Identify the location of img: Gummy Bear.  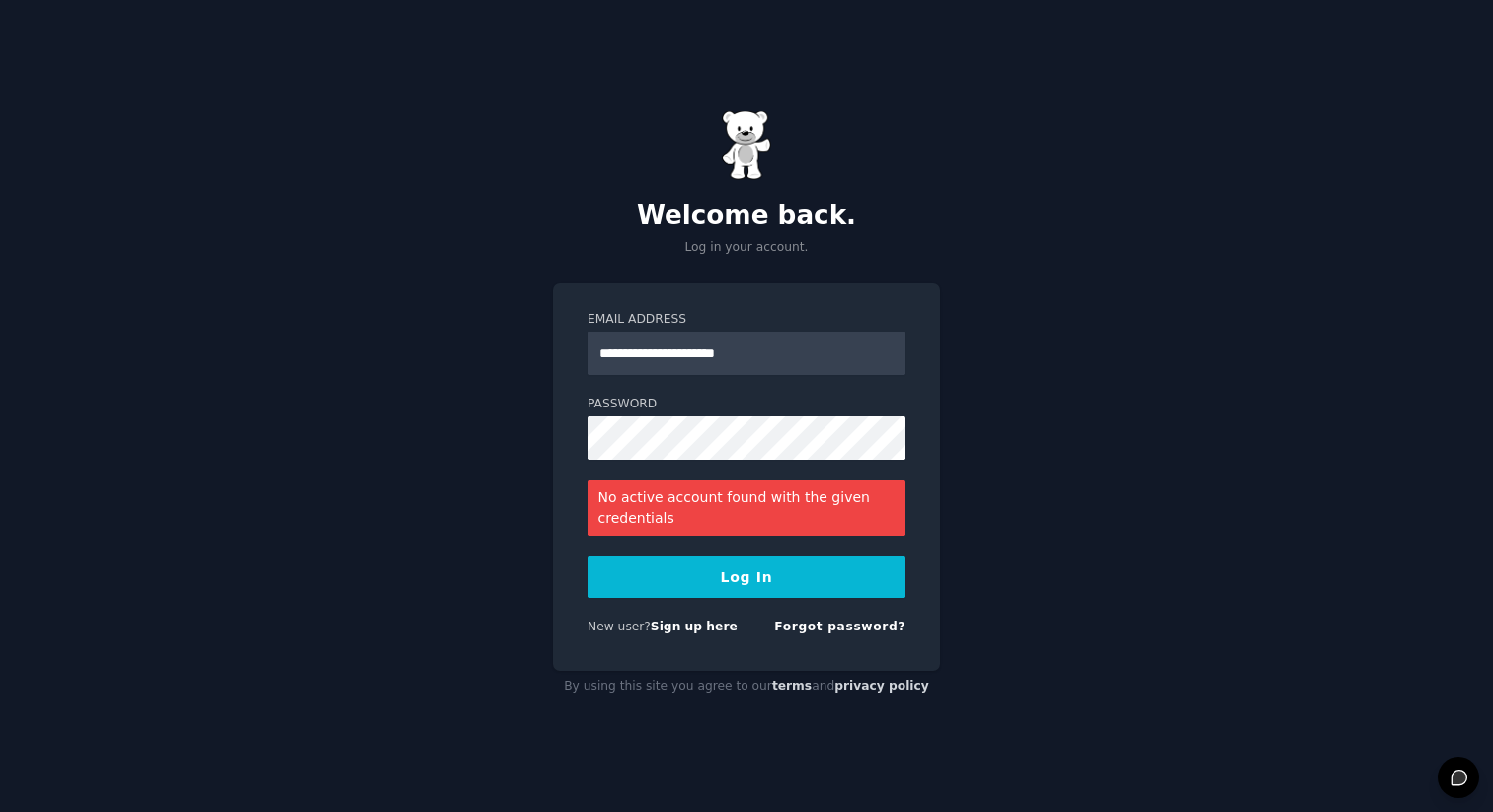
(747, 145).